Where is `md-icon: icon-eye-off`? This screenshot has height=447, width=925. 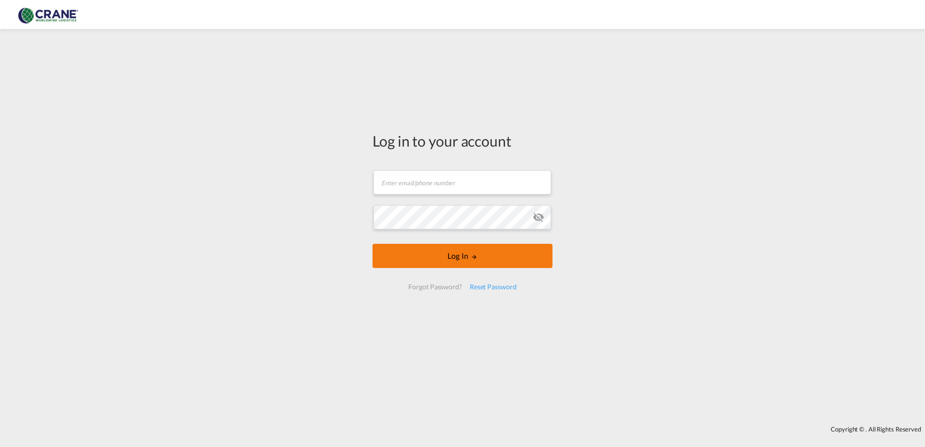
md-icon: icon-eye-off is located at coordinates (538, 217).